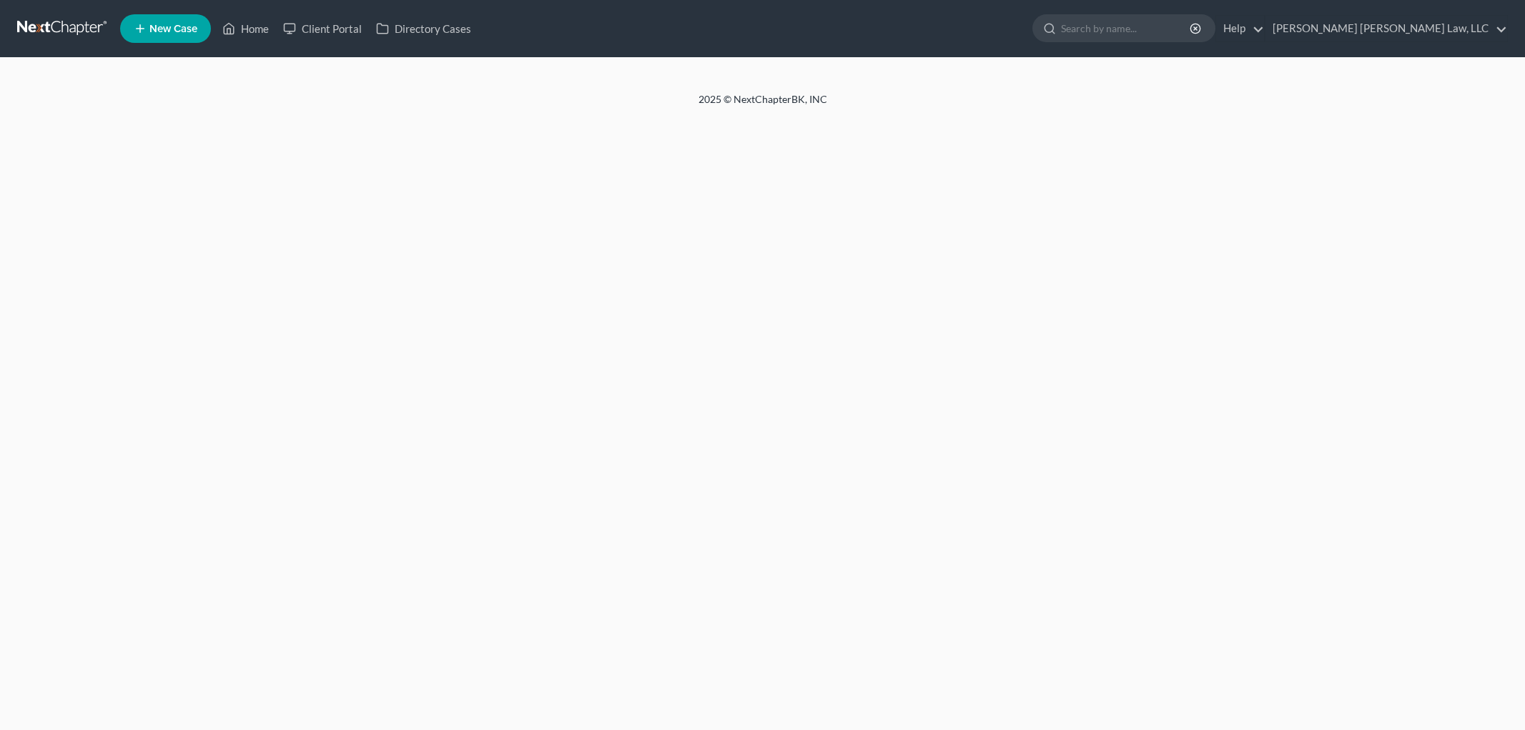  I want to click on a: Client Portal, so click(322, 29).